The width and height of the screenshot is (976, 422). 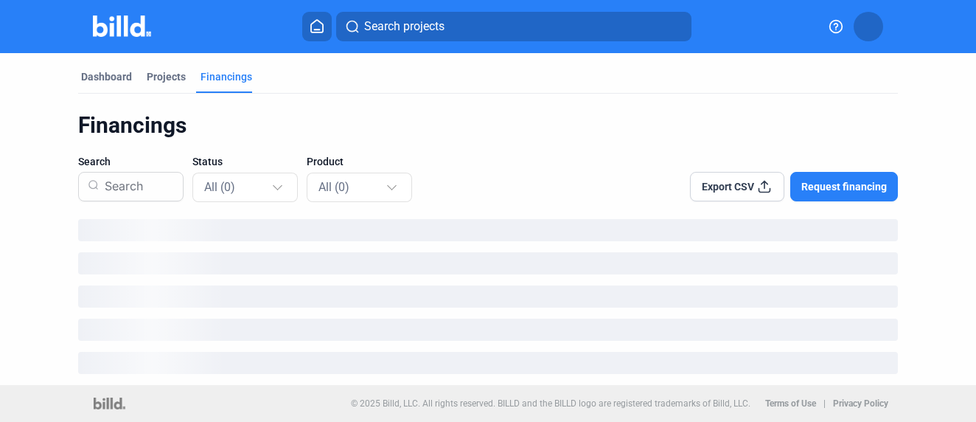 I want to click on input: Search, so click(x=136, y=187).